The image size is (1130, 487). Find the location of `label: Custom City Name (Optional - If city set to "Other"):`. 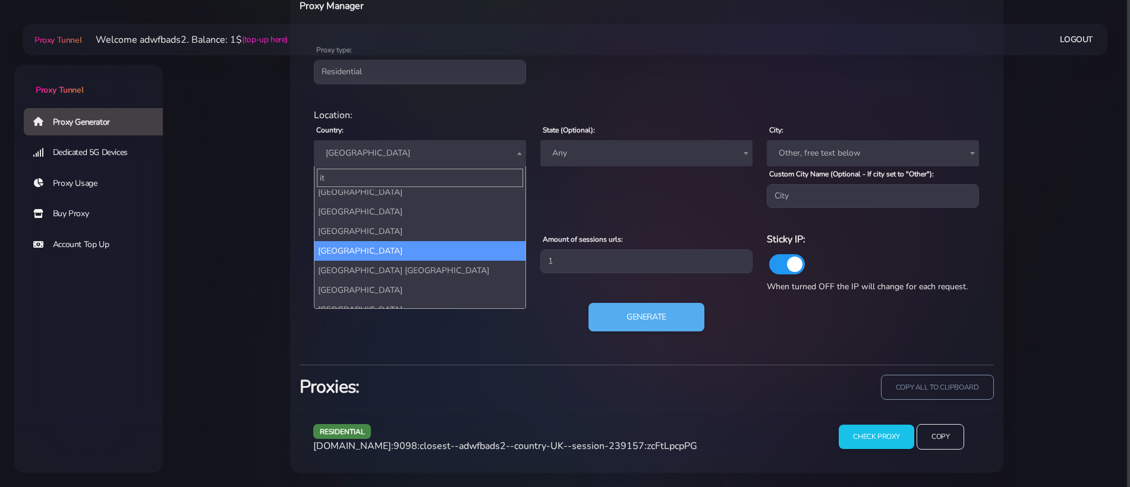

label: Custom City Name (Optional - If city set to "Other"): is located at coordinates (851, 174).